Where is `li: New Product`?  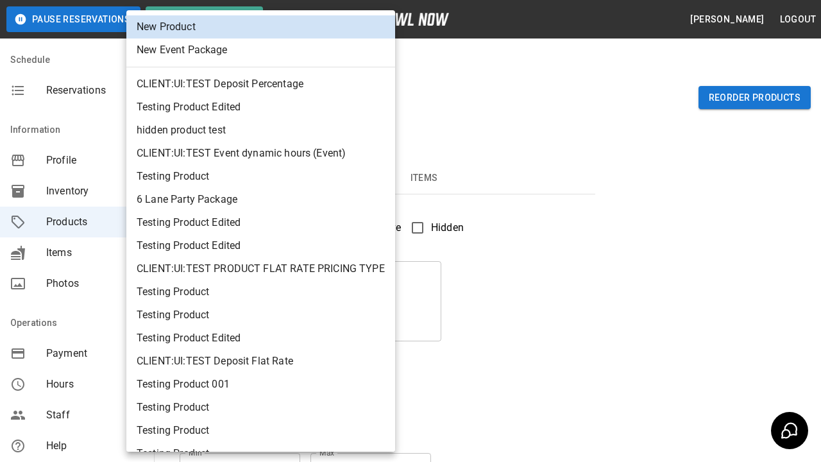
li: New Product is located at coordinates (260, 27).